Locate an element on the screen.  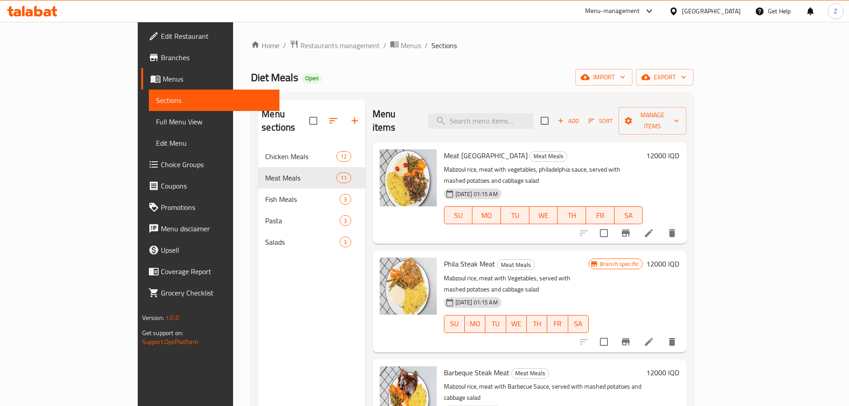
span: Phila Steak Meat is located at coordinates (469, 264).